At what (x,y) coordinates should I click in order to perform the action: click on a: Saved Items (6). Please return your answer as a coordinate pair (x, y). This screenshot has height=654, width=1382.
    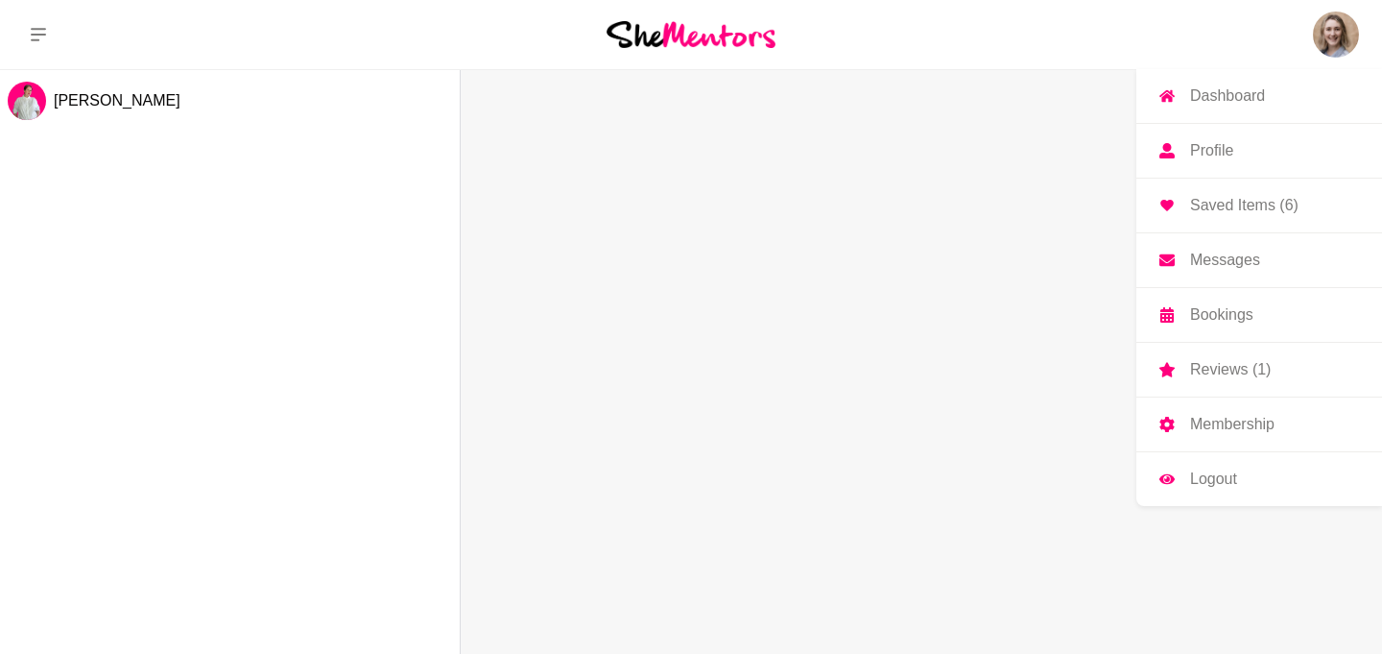
    Looking at the image, I should click on (1259, 205).